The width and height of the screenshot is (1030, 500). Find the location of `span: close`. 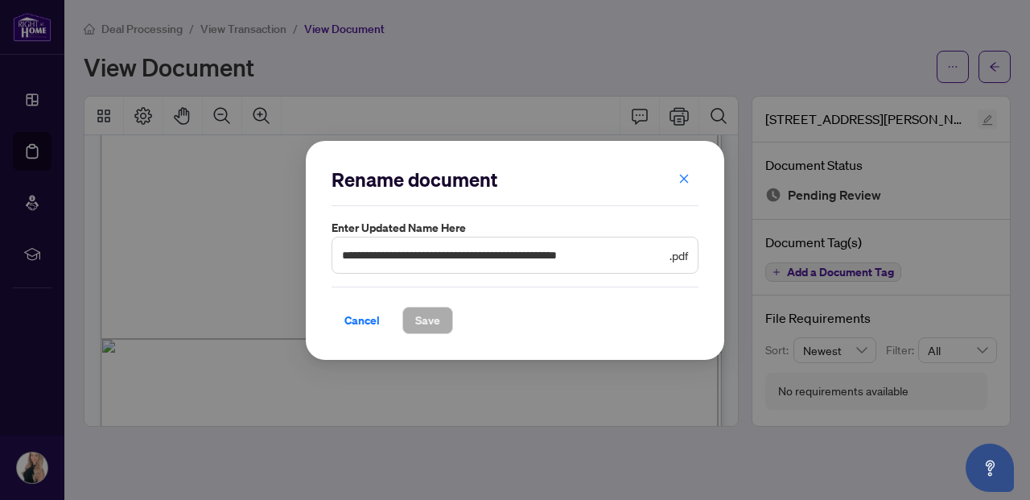

span: close is located at coordinates (684, 178).